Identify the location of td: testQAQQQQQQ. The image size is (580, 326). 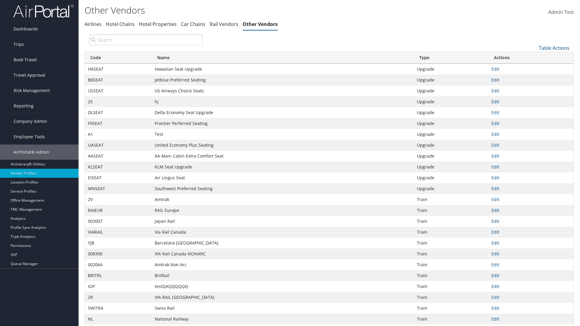
(283, 286).